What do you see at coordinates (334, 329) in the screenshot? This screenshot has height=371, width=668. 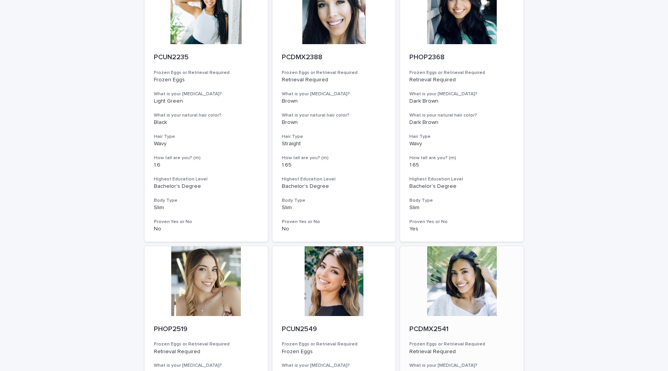 I see `p: PCUN2549` at bounding box center [334, 329].